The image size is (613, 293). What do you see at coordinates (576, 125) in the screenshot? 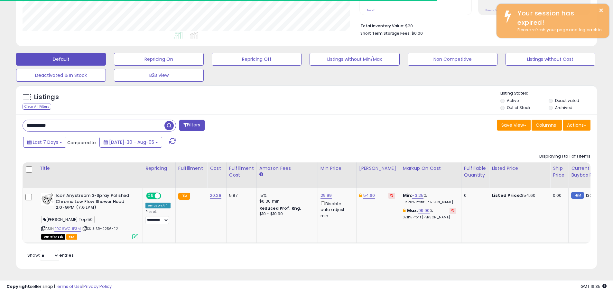
I see `button: Actions` at bounding box center [576, 125].